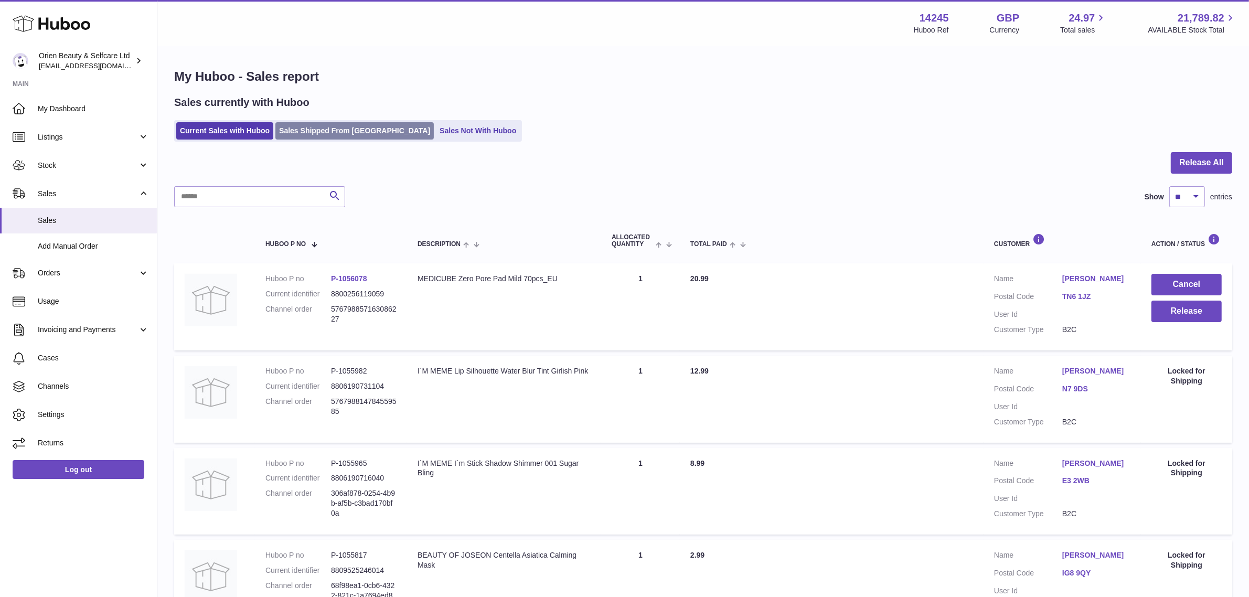 Image resolution: width=1249 pixels, height=597 pixels. What do you see at coordinates (93, 301) in the screenshot?
I see `span: Usage` at bounding box center [93, 301].